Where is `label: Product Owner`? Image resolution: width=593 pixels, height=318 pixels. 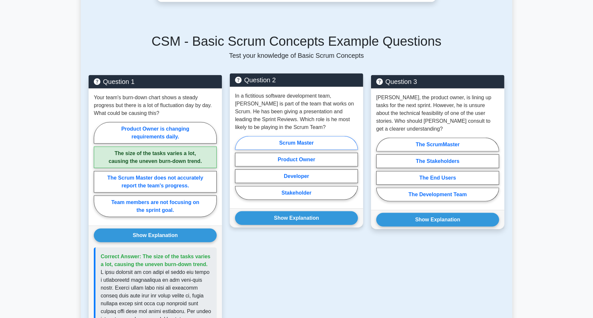
label: Product Owner is located at coordinates (296, 160).